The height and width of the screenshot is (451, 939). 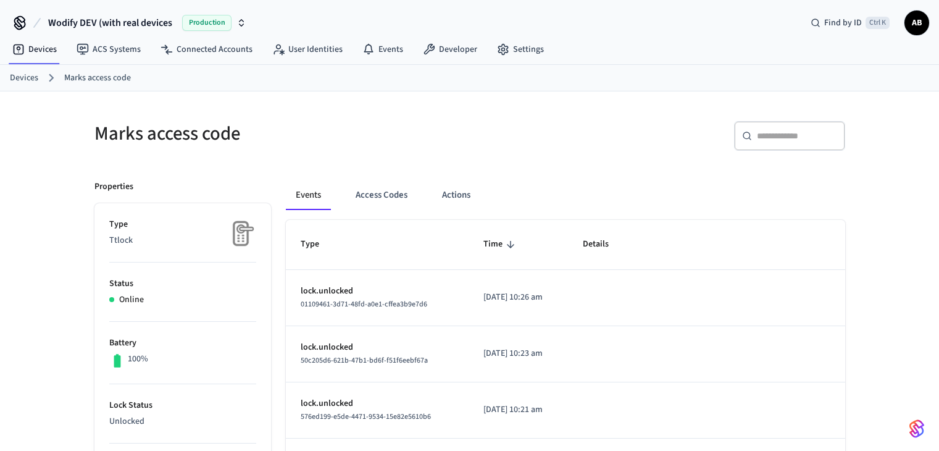 What do you see at coordinates (241, 233) in the screenshot?
I see `img: Placeholder Lock Image` at bounding box center [241, 233].